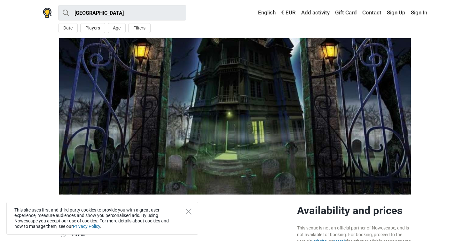 The image size is (470, 241). What do you see at coordinates (47, 13) in the screenshot?
I see `img: Nowescape logo` at bounding box center [47, 13].